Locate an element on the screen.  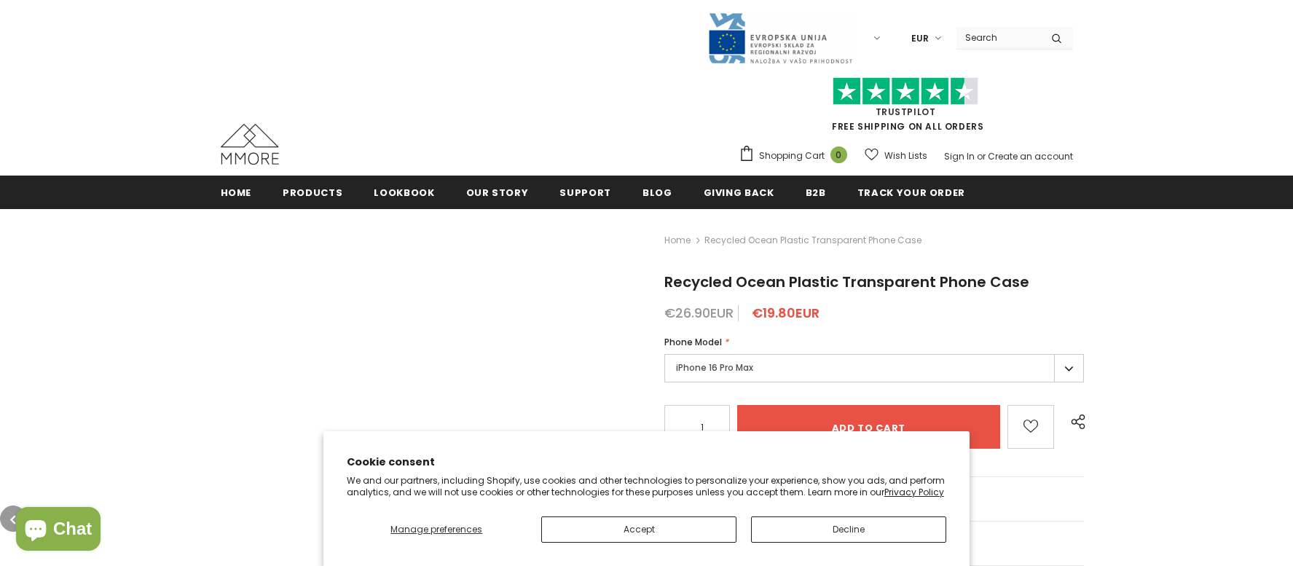
span: EUR is located at coordinates (920, 39).